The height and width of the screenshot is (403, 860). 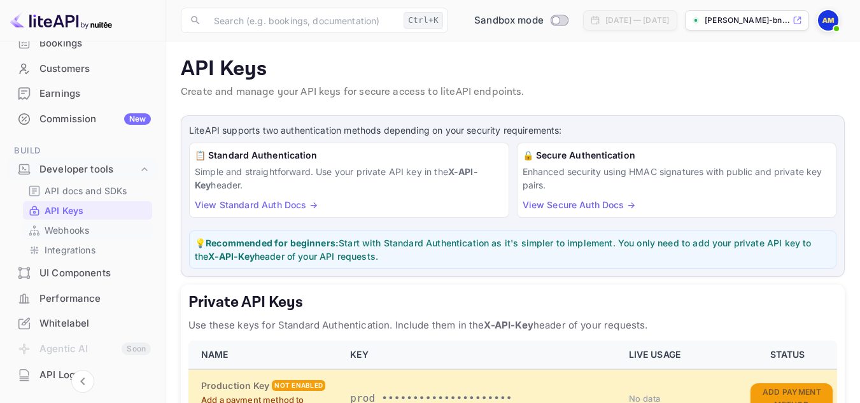 I want to click on img: Abdulqadir Mohammed, so click(x=828, y=20).